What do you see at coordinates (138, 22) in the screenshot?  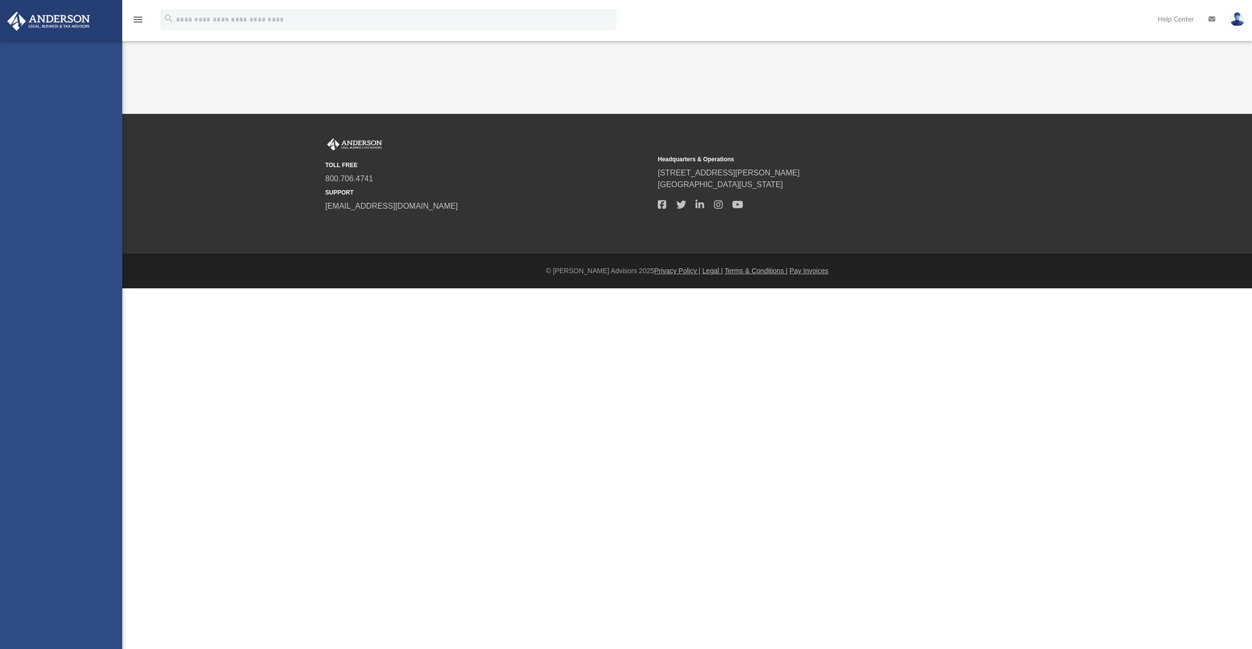 I see `a: menu` at bounding box center [138, 22].